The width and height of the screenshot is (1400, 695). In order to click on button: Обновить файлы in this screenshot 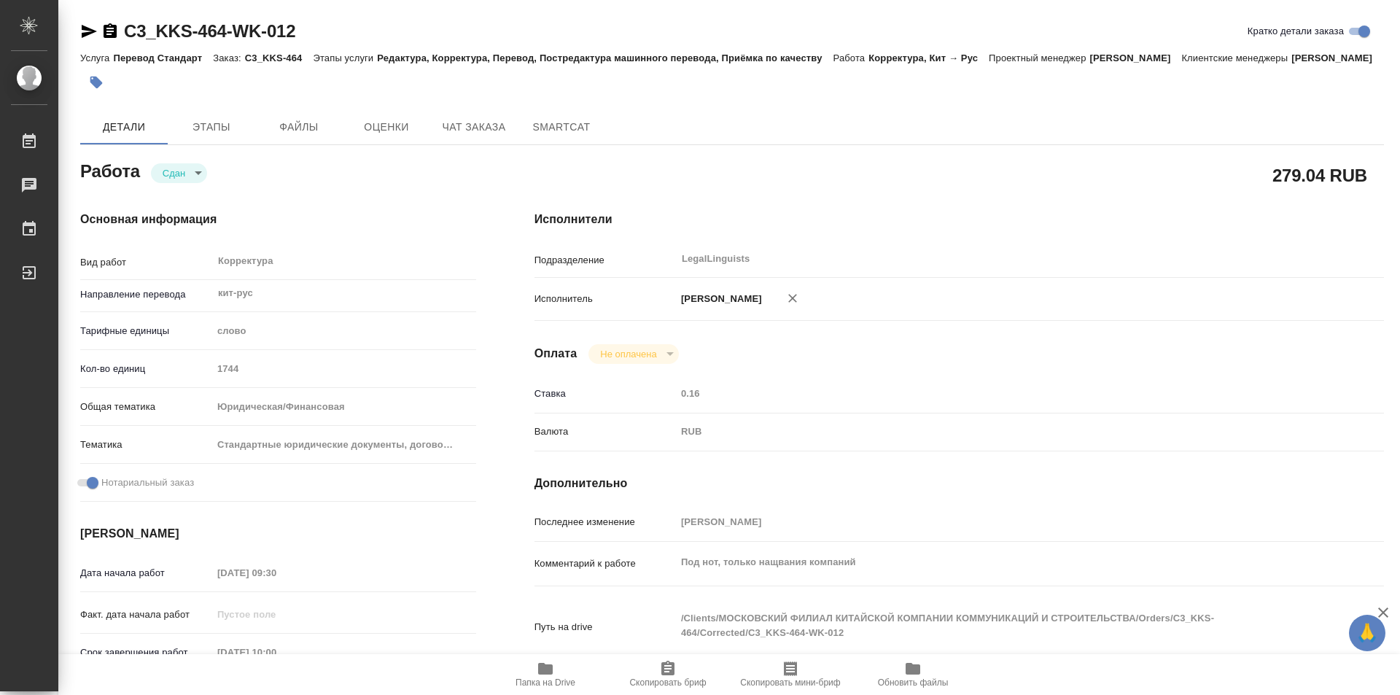, I will do `click(913, 675)`.